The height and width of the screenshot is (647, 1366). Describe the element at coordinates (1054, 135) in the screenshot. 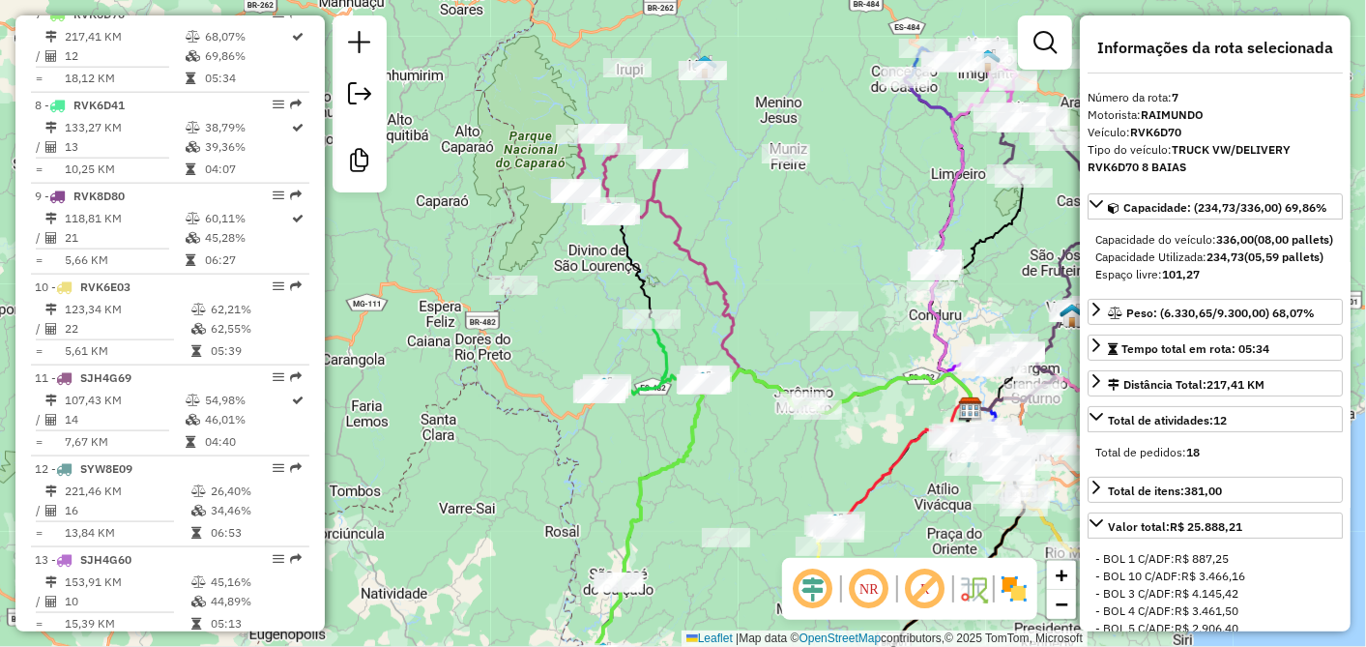

I see `div: Atividade não roteirizada - SHOW ROOM HOUSE` at that location.